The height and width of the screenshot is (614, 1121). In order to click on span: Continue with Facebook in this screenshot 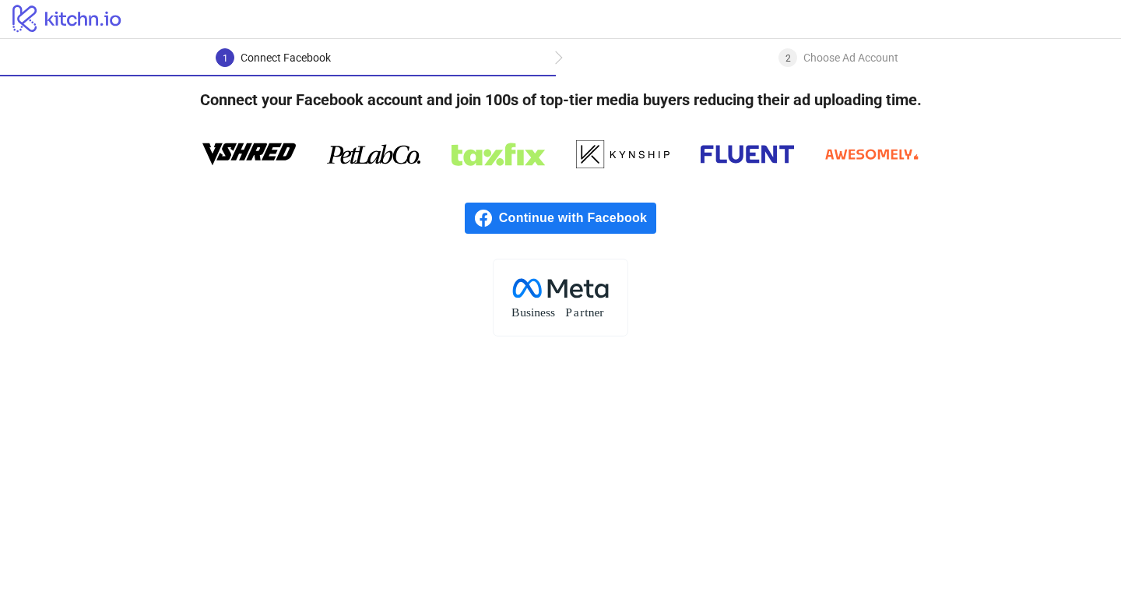, I will do `click(578, 218)`.